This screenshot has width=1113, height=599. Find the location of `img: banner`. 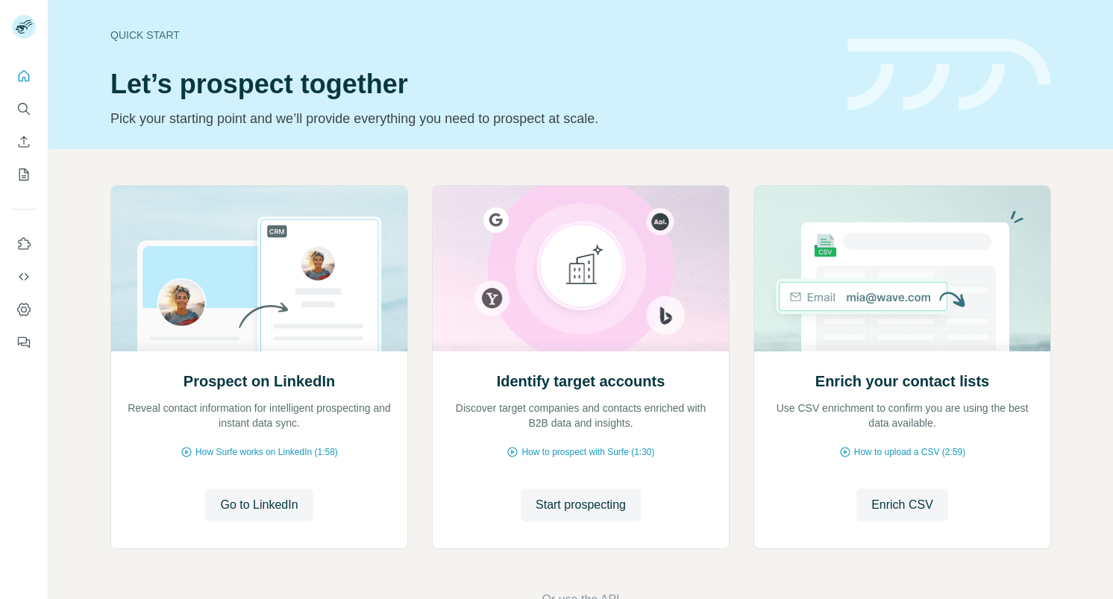

img: banner is located at coordinates (949, 75).